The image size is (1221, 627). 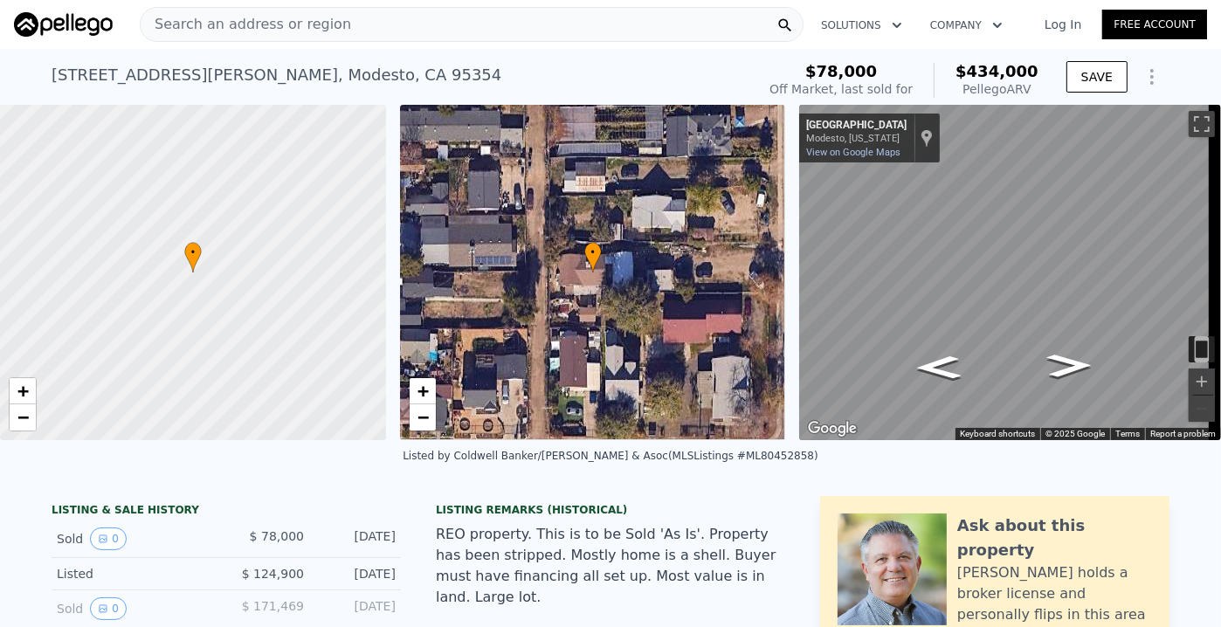 What do you see at coordinates (997, 434) in the screenshot?
I see `button: Keyboard shortcuts` at bounding box center [997, 434].